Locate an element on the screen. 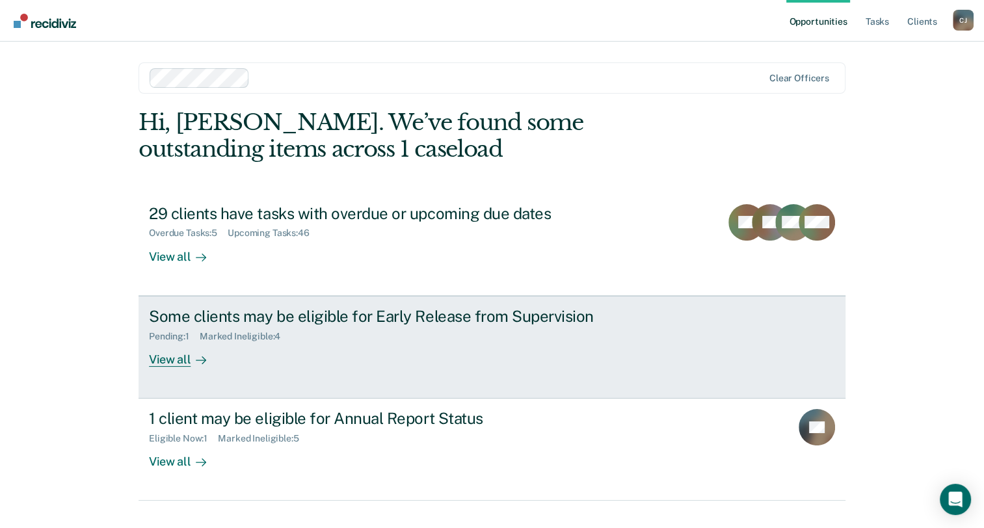  div: Overdue Tasks : 5 is located at coordinates (188, 233).